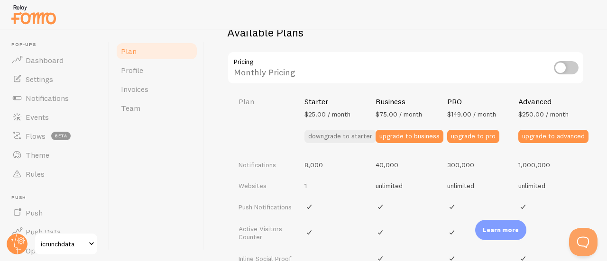 The image size is (607, 261). I want to click on span: $149.00 / month, so click(472, 114).